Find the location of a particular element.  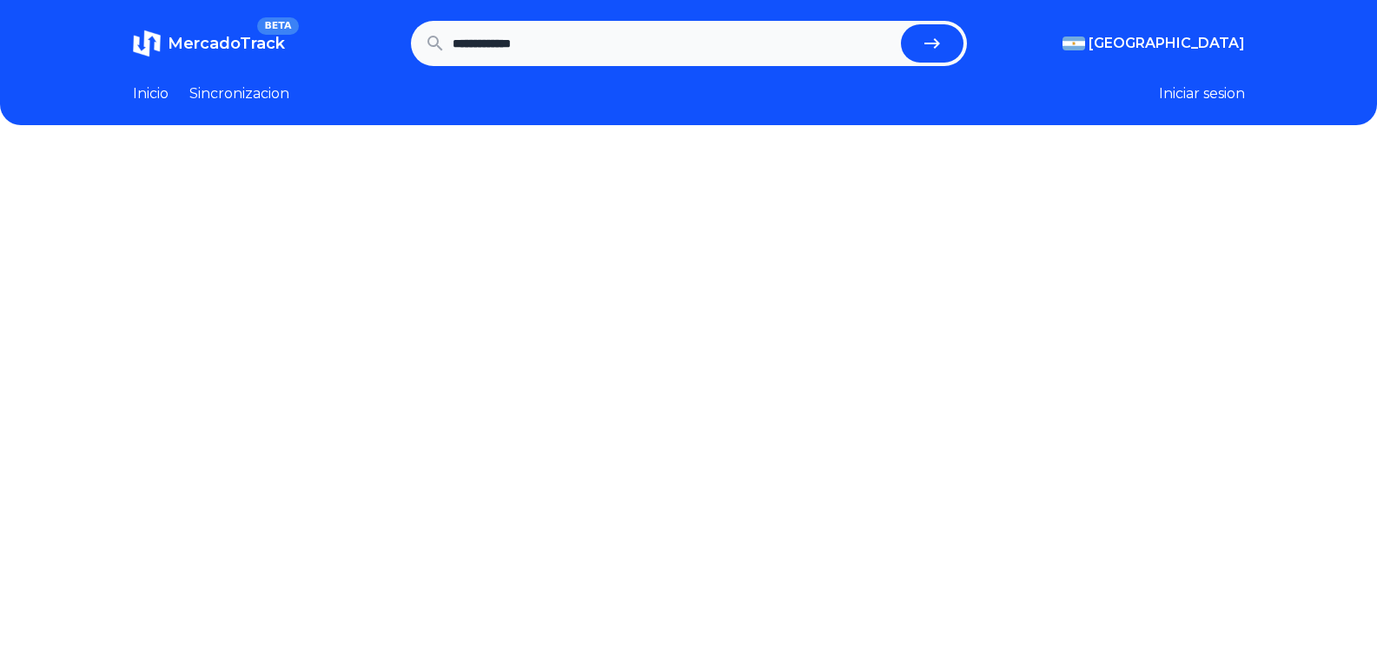

button: Iniciar sesion is located at coordinates (1202, 94).